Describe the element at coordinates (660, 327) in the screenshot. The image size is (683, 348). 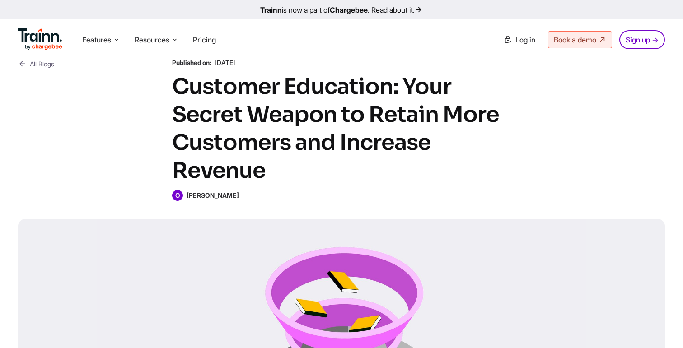
I see `div: Chat Widget` at that location.